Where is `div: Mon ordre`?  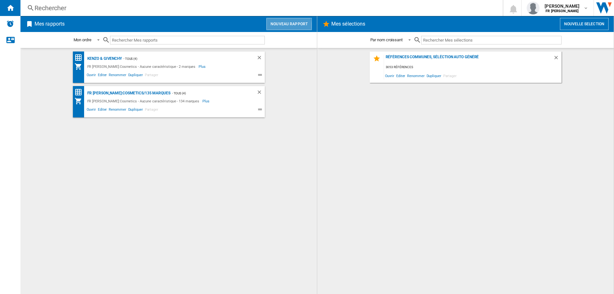
div: Mon ordre is located at coordinates (83, 40).